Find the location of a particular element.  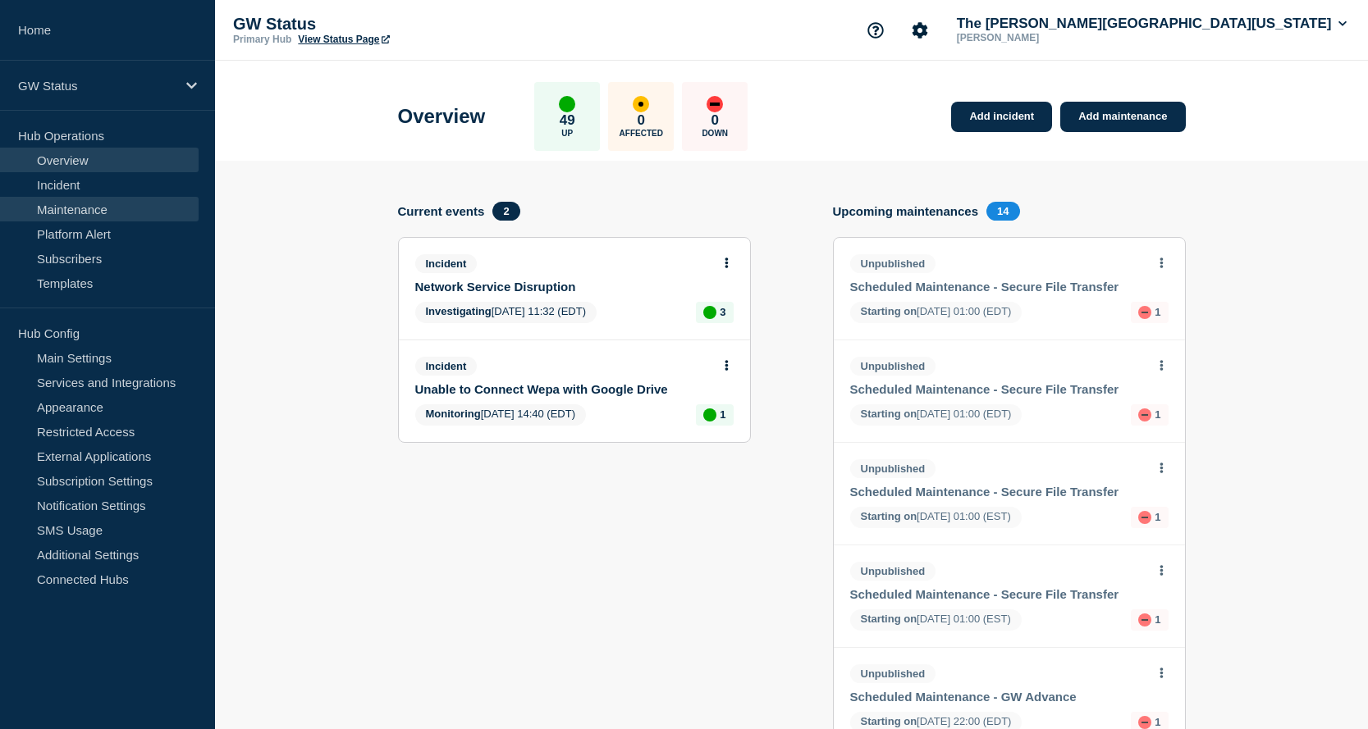

p: Primary Hub is located at coordinates (262, 39).